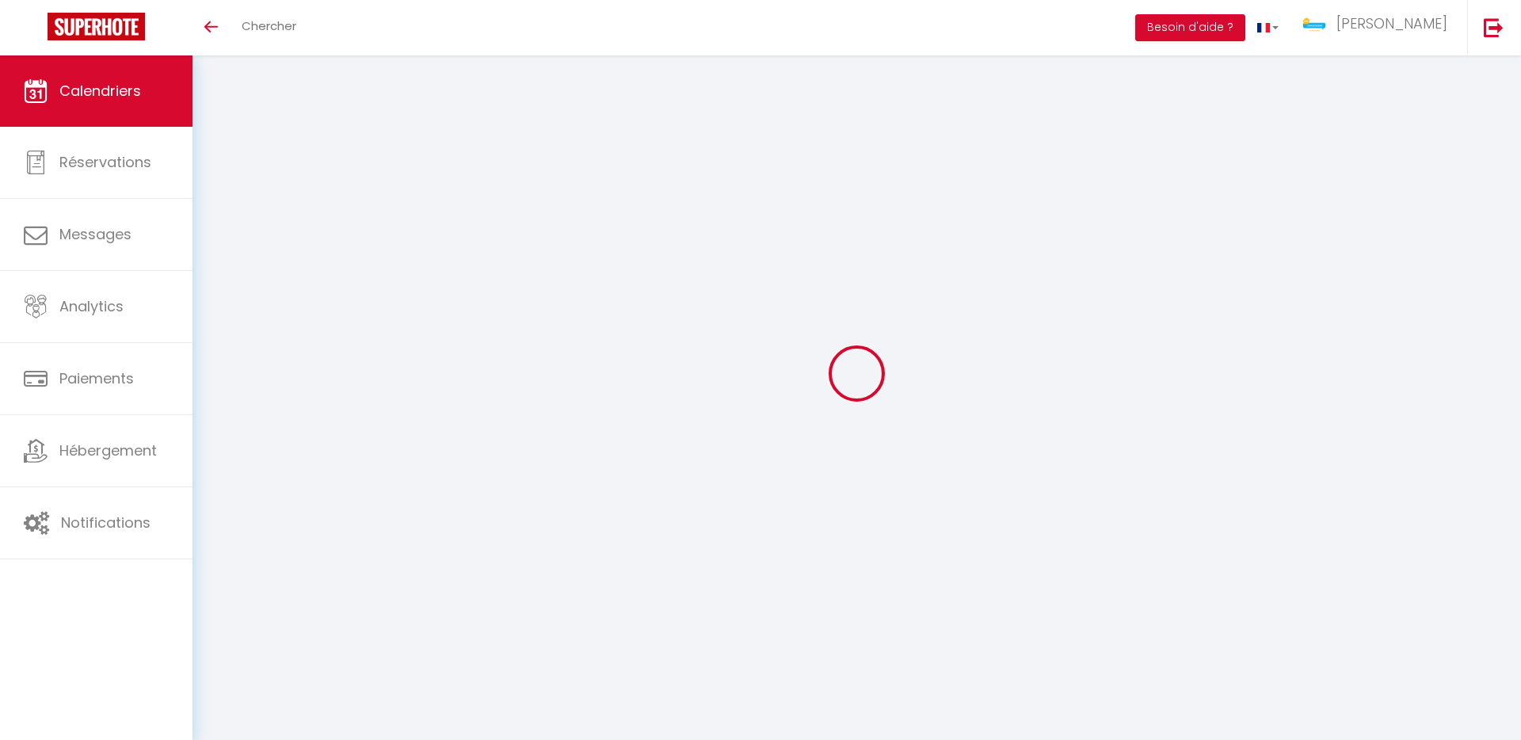 The image size is (1521, 740). I want to click on img: Super Booking, so click(96, 26).